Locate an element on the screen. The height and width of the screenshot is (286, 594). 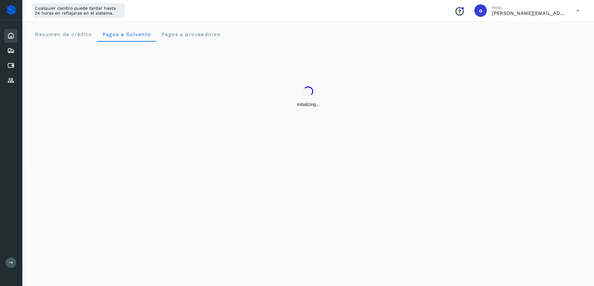
p: obed.perez@clcsolutions.com.mx is located at coordinates (529, 13).